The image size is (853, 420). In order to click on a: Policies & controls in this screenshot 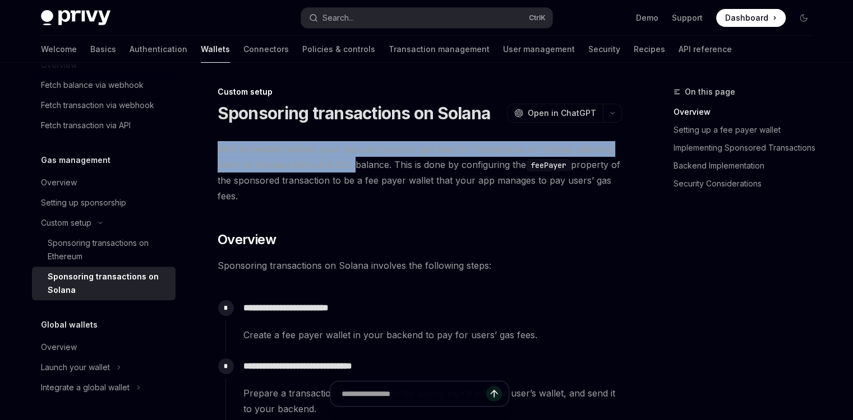, I will do `click(339, 49)`.